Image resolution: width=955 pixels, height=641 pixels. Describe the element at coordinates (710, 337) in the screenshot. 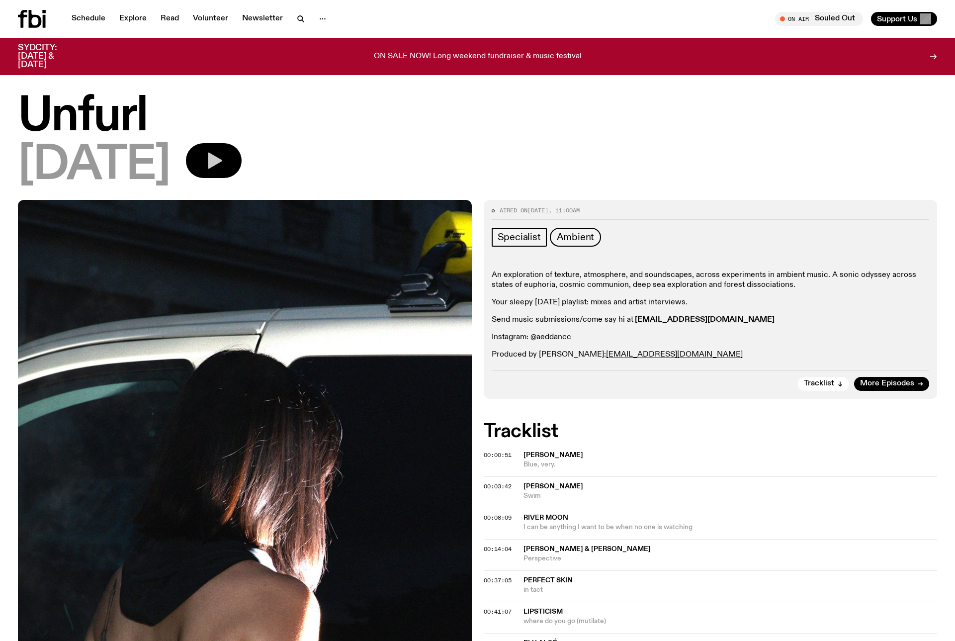

I see `p: Instagram: @aeddancc` at that location.